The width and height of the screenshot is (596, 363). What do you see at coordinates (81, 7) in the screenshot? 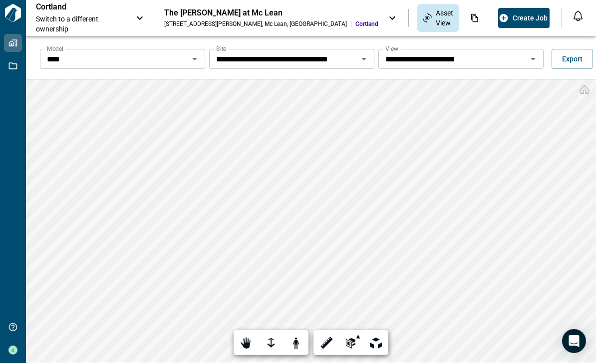
I see `p: Cortland` at bounding box center [81, 7].